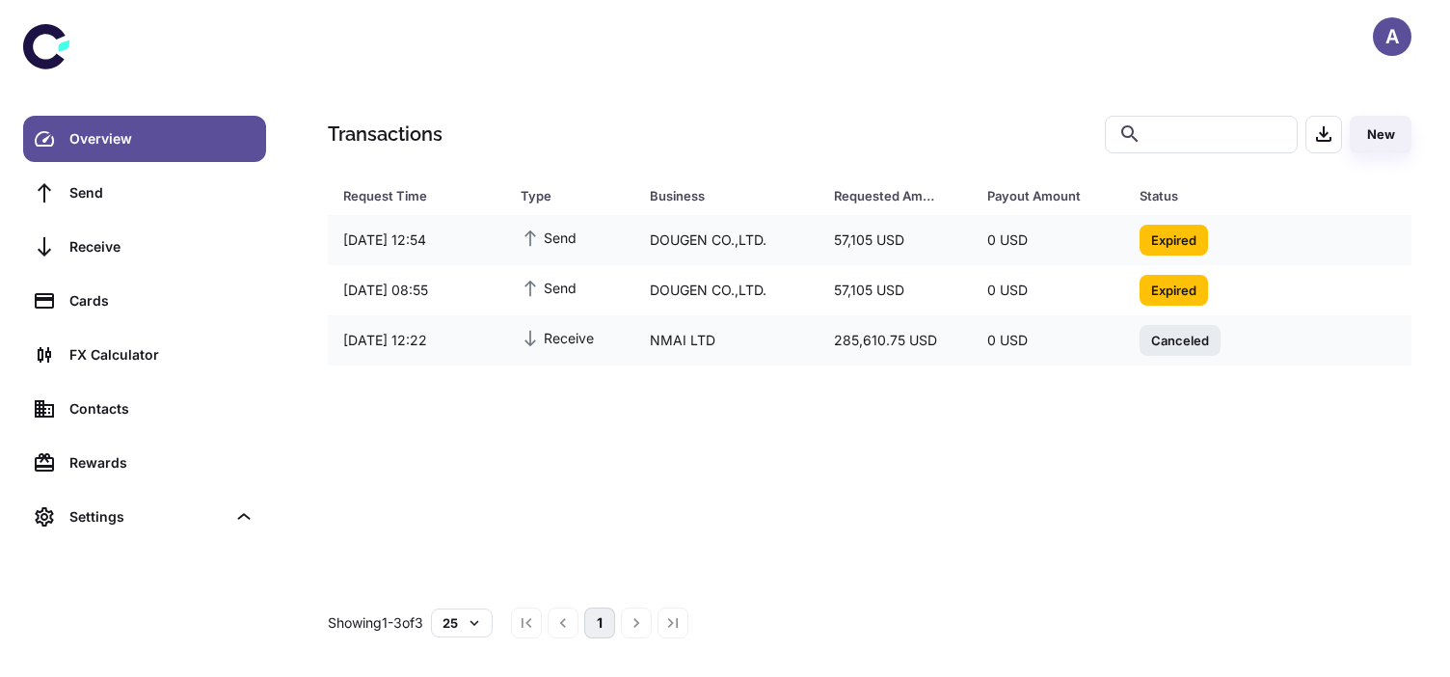  Describe the element at coordinates (574, 196) in the screenshot. I see `span: Type` at that location.